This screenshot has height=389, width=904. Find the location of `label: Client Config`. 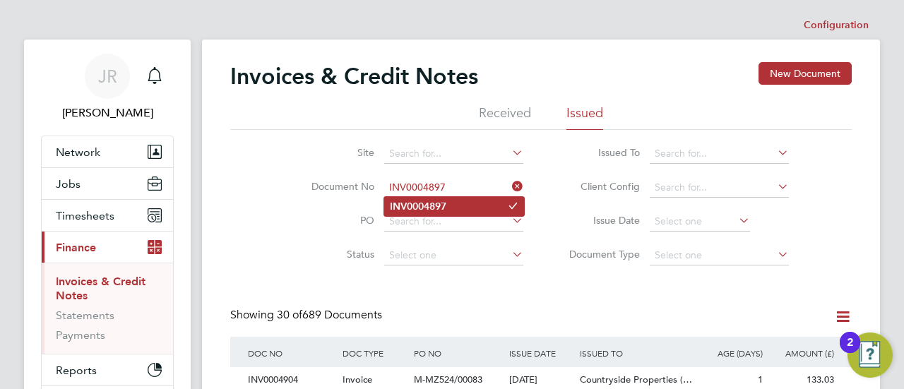

label: Client Config is located at coordinates (599, 186).